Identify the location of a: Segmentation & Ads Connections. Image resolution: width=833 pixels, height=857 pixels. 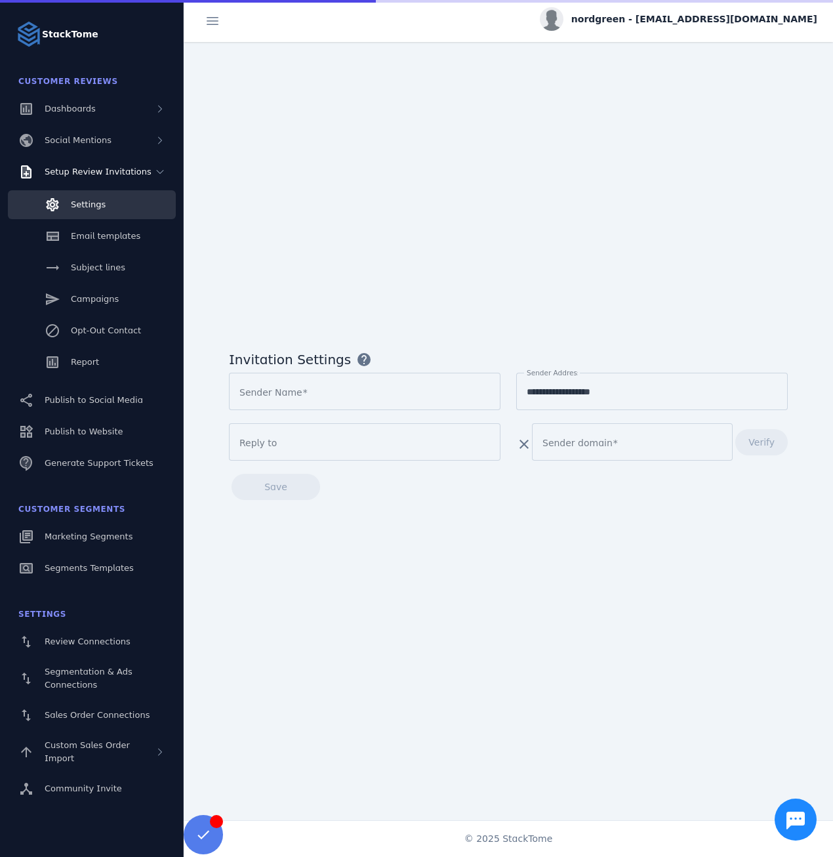
(92, 678).